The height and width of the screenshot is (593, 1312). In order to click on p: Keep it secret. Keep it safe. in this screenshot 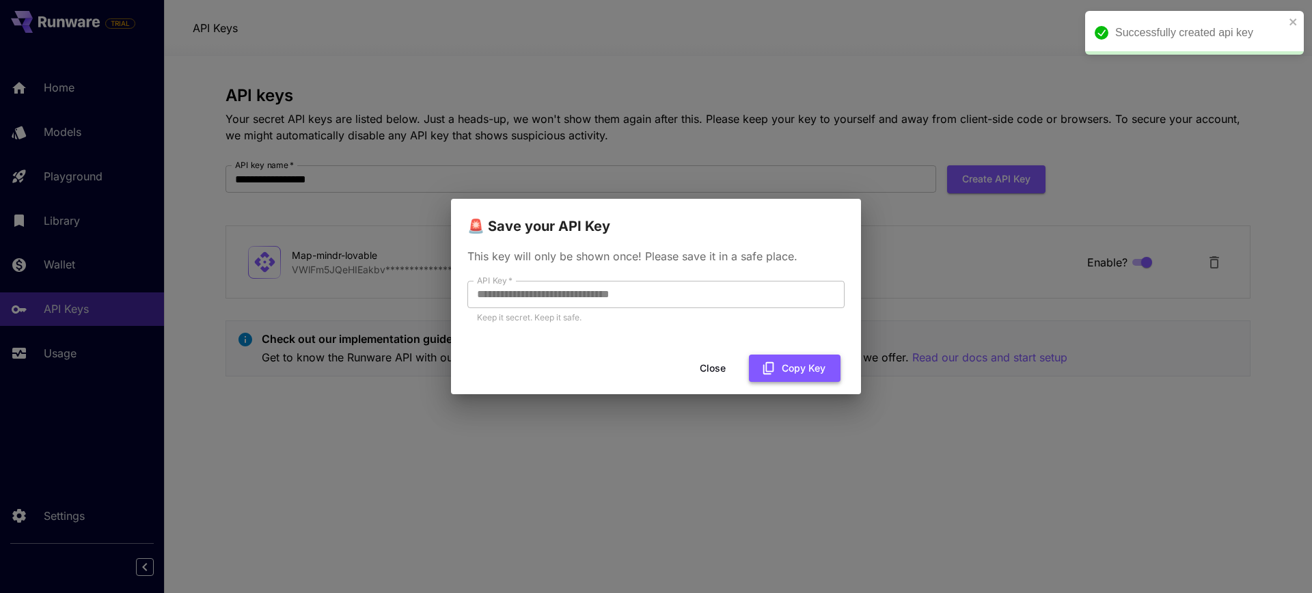, I will do `click(656, 318)`.